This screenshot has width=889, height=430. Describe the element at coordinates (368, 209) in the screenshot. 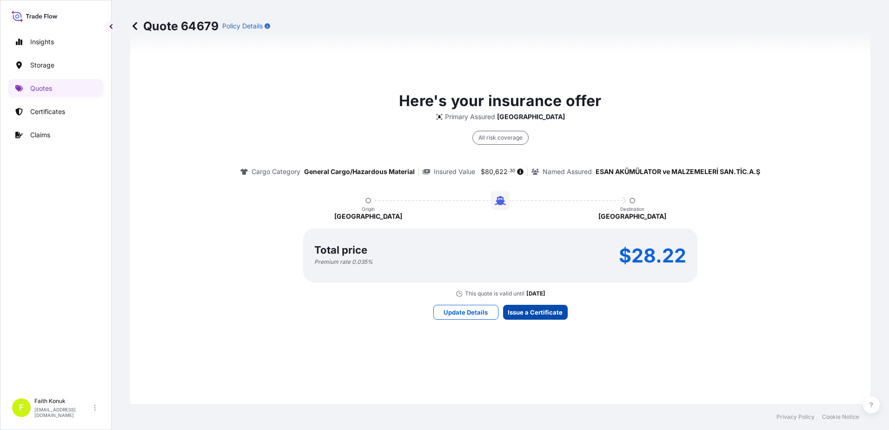

I see `p: Origin` at that location.